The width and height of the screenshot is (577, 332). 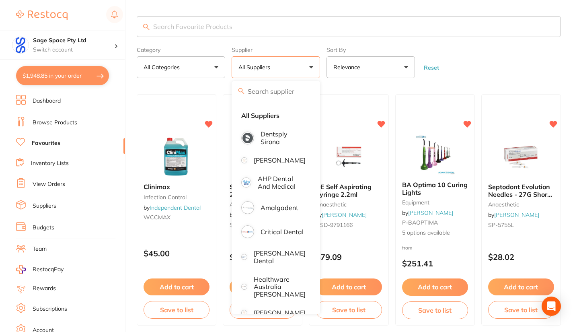 I want to click on p: AHP Dental and Medical, so click(x=281, y=182).